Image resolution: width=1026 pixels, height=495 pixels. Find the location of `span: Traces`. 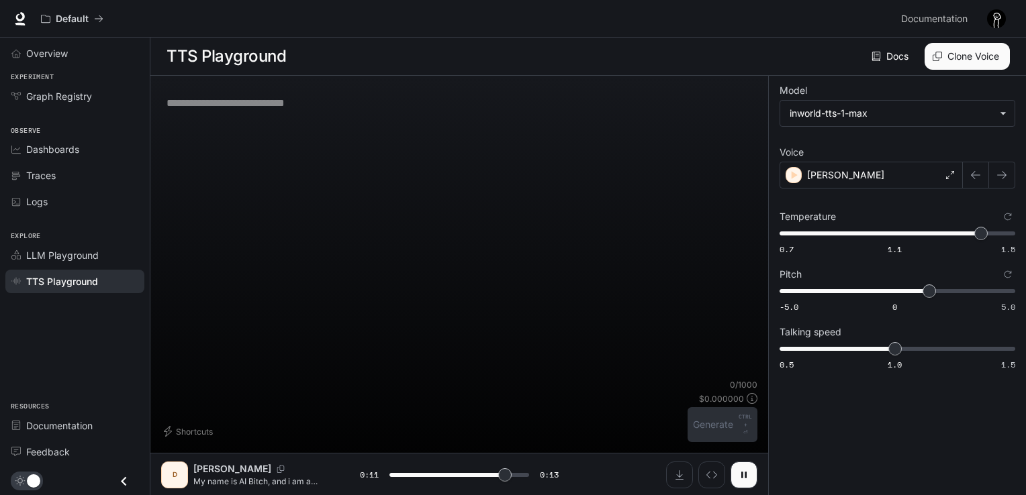

span: Traces is located at coordinates (41, 175).